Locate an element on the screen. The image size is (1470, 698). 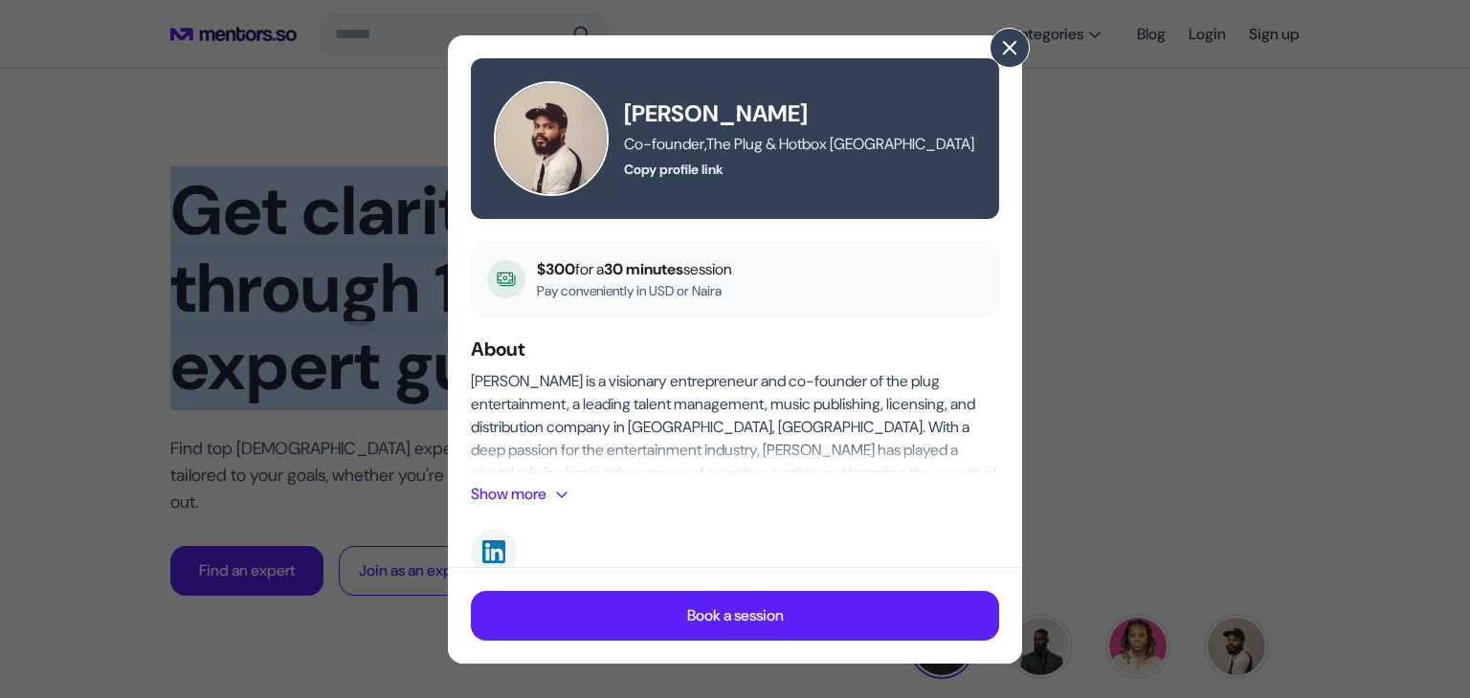
button: Show more is located at coordinates (523, 495).